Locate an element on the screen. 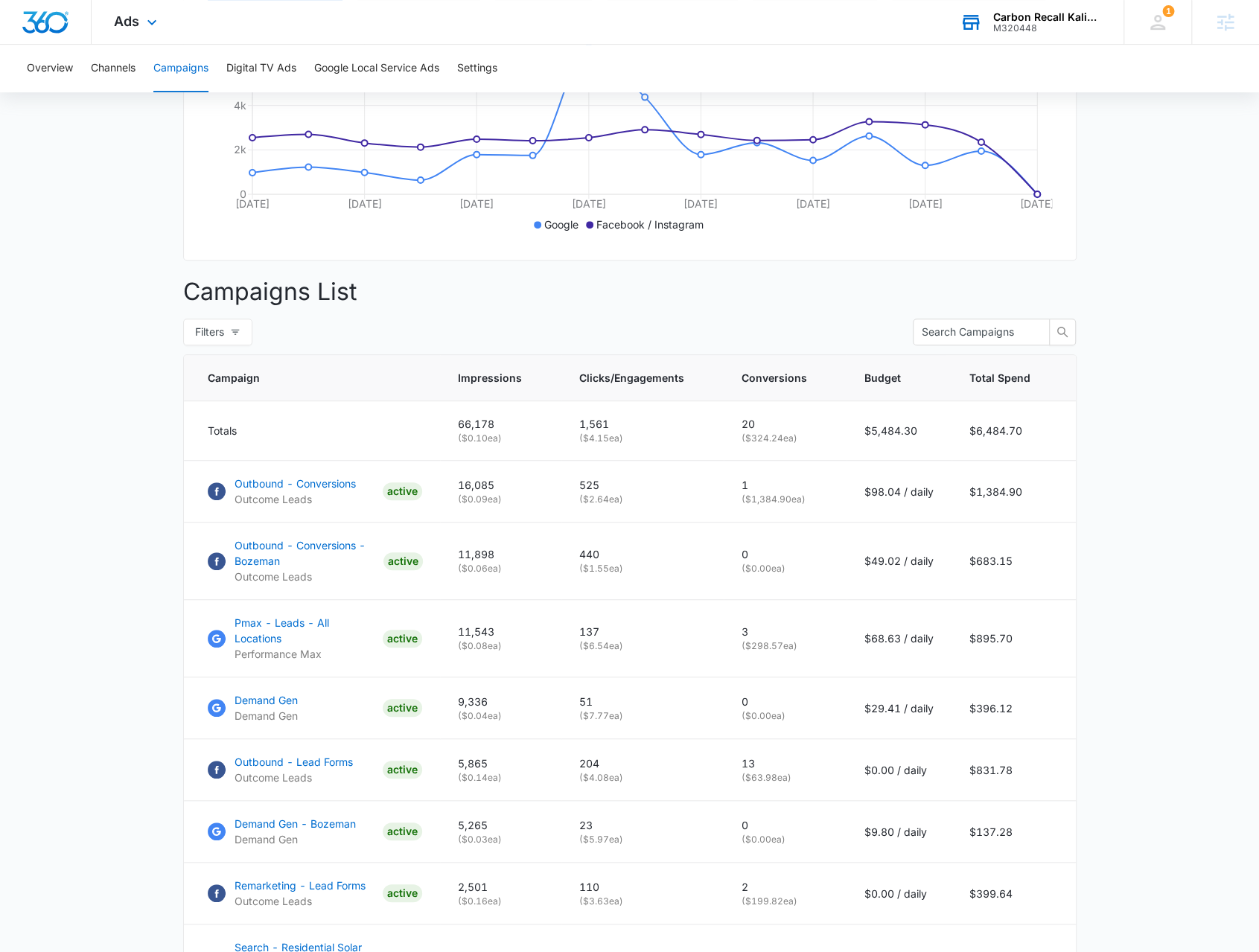 The height and width of the screenshot is (952, 1259). a: FacebookOutbound - ConversionsOutcome LeadsACTIVE is located at coordinates (315, 492).